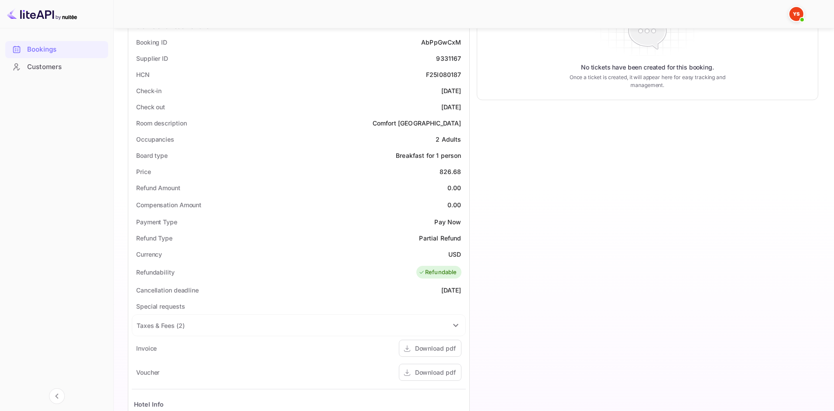 The image size is (834, 411). I want to click on ya-tr-span: Refundability, so click(155, 272).